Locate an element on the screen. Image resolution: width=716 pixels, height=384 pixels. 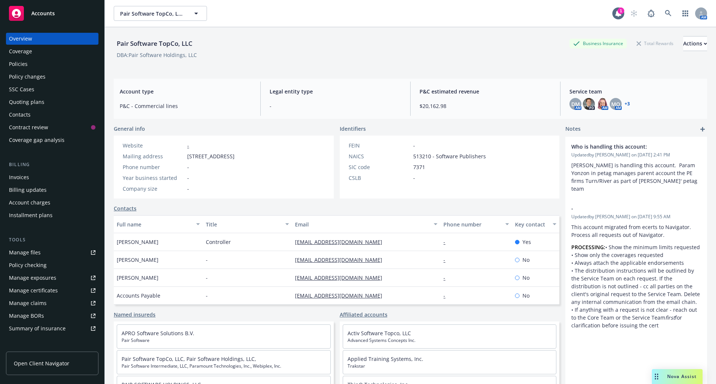
div: Mailing address is located at coordinates (153, 156).